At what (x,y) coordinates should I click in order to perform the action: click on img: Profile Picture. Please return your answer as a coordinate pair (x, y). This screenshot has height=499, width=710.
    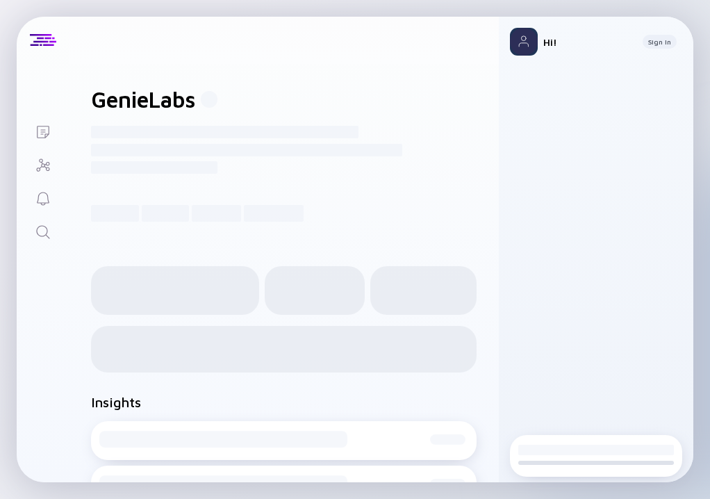
    Looking at the image, I should click on (524, 42).